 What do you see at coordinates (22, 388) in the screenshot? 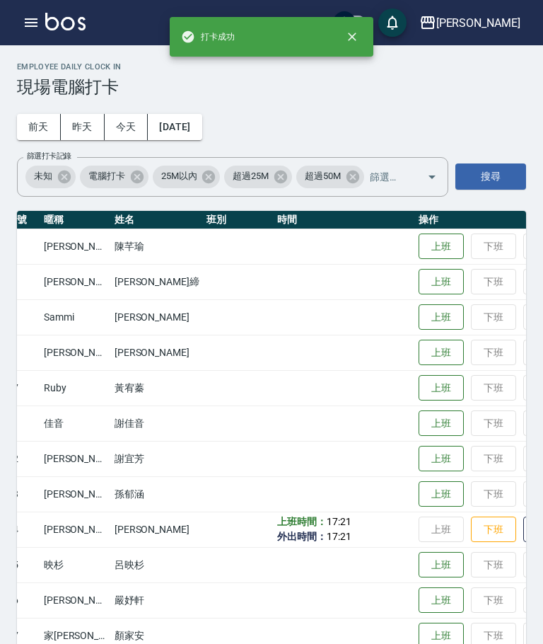
I see `td: 17` at bounding box center [22, 388].